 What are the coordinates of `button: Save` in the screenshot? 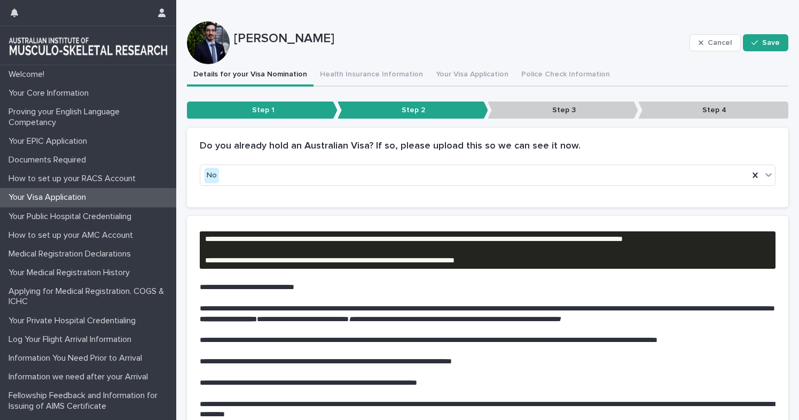 It's located at (765, 43).